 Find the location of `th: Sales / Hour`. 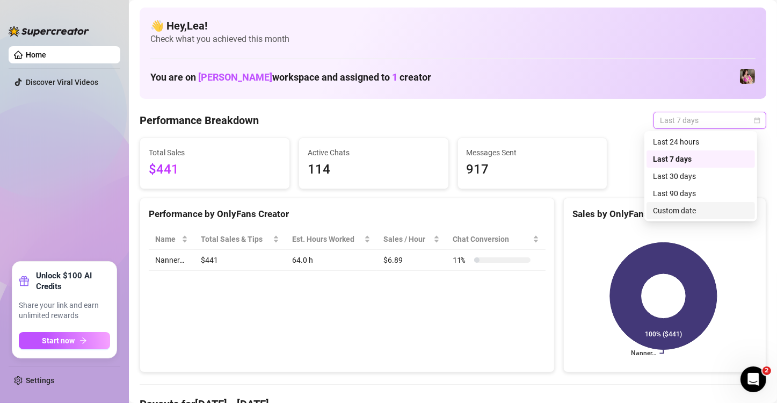

th: Sales / Hour is located at coordinates (412, 239).